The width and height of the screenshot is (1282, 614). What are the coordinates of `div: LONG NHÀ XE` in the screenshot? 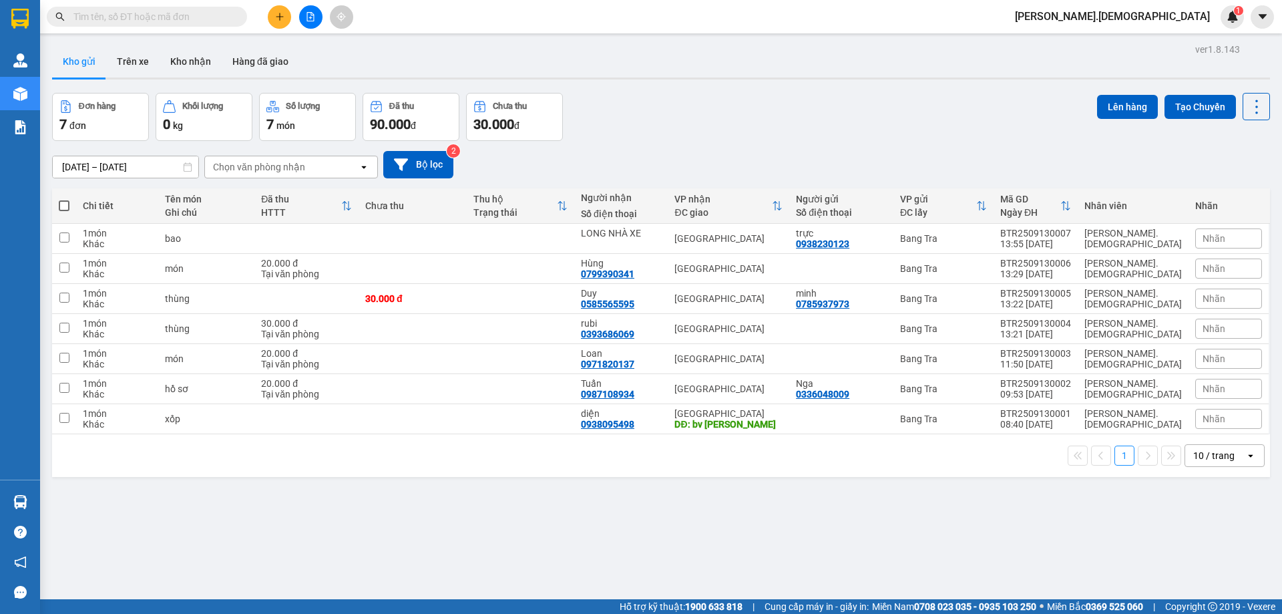 It's located at (621, 233).